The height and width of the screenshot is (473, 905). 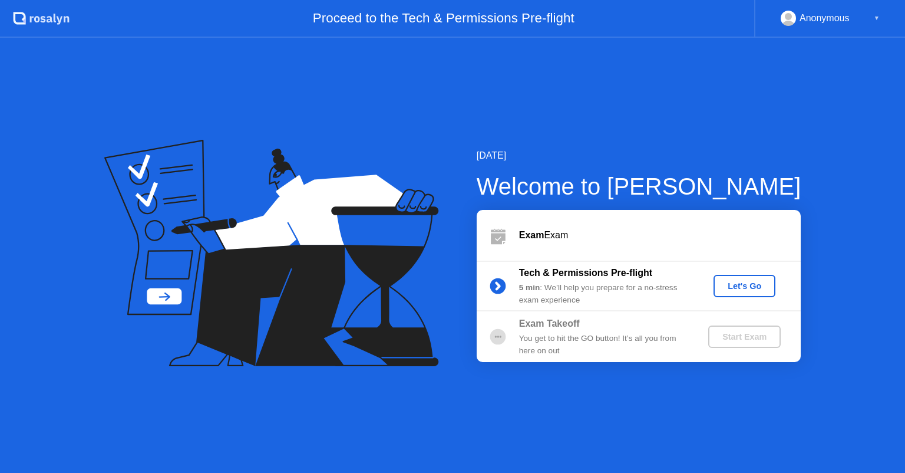 I want to click on b: Exam Takeoff, so click(x=549, y=323).